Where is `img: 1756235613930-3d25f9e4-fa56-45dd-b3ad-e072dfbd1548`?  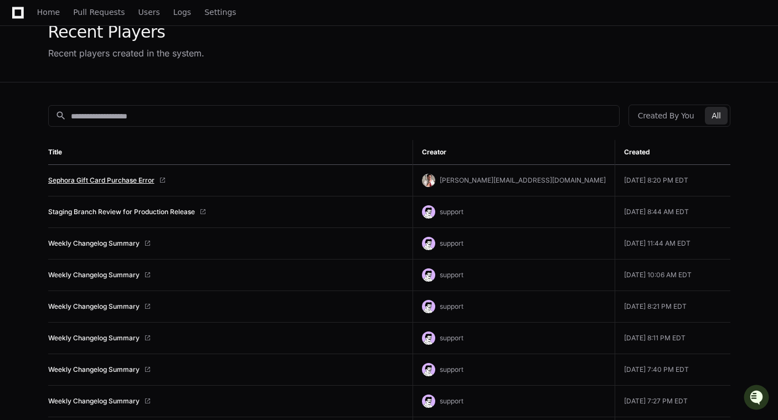
img: 1756235613930-3d25f9e4-fa56-45dd-b3ad-e072dfbd1548 is located at coordinates (21, 92).